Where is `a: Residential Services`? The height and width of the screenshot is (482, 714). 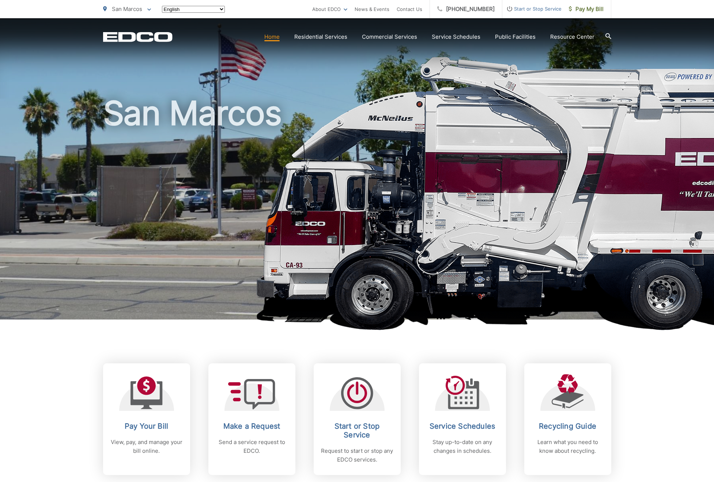
a: Residential Services is located at coordinates (321, 37).